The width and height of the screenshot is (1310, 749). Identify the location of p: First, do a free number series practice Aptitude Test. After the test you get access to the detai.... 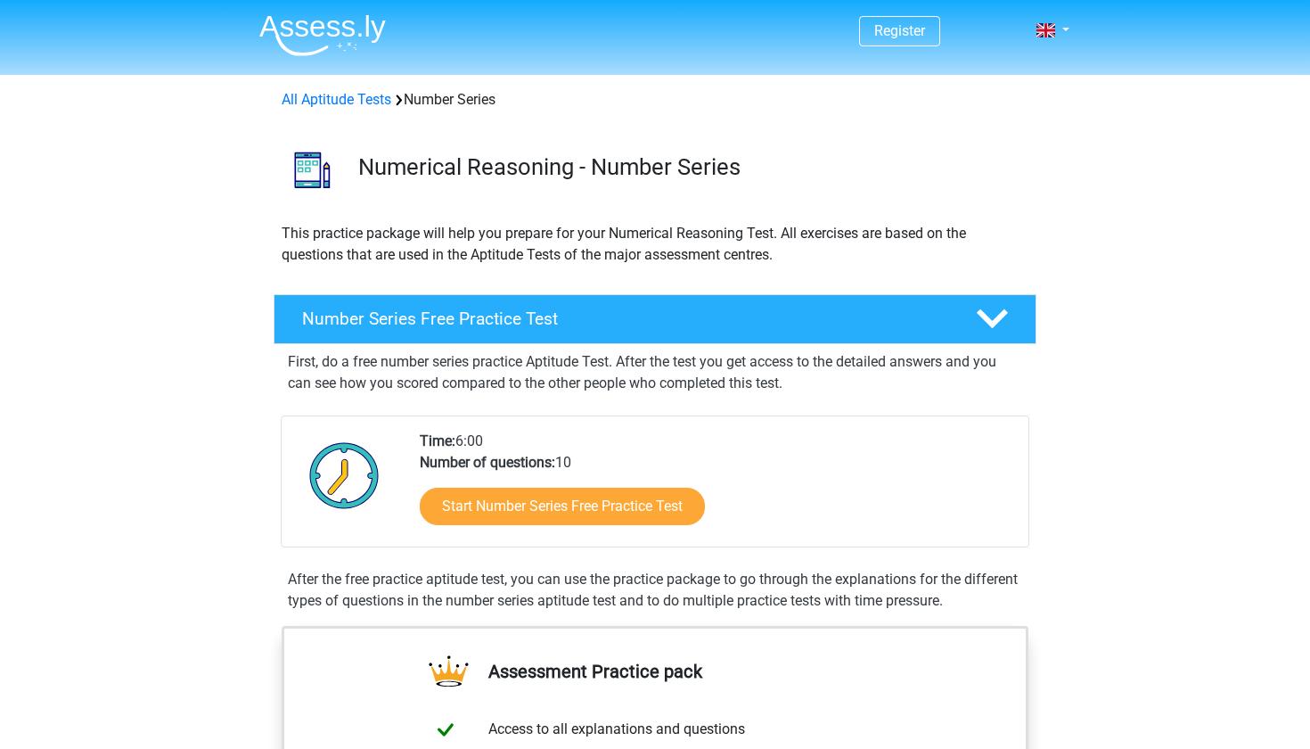
(655, 373).